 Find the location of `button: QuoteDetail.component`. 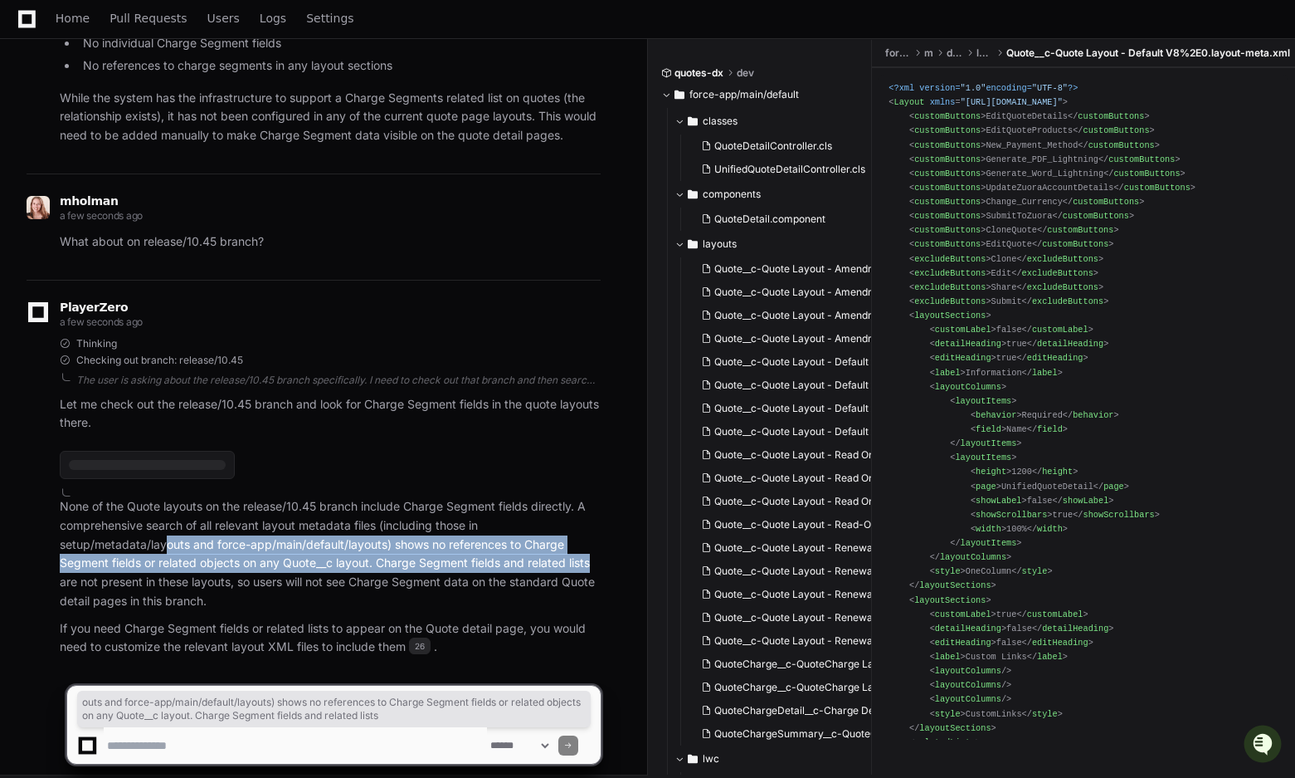

button: QuoteDetail.component is located at coordinates (779, 219).